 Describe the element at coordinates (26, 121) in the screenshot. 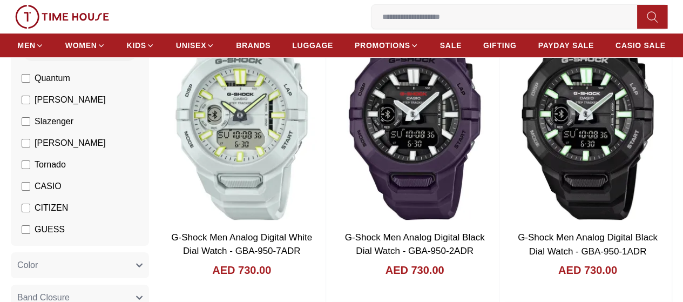

I see `input: Slazenger` at that location.